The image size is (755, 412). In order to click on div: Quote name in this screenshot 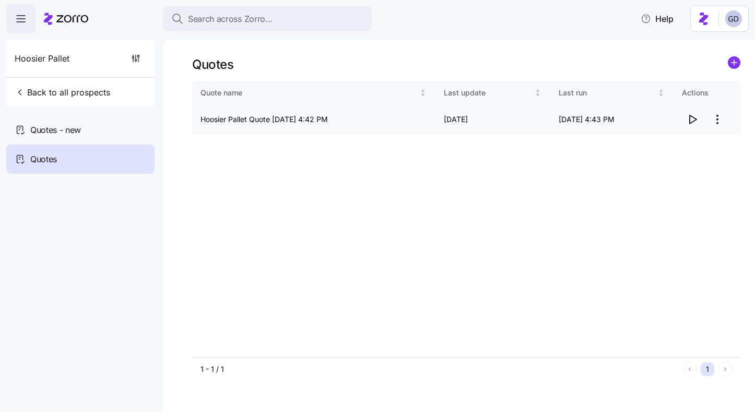, I will do `click(309, 93)`.